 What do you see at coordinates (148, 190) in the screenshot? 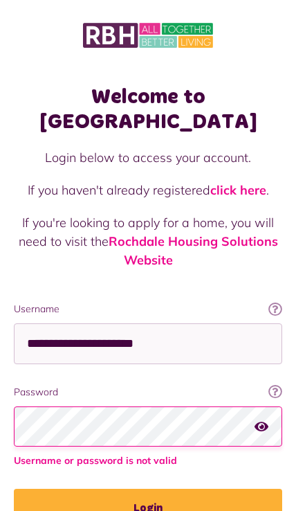
I see `p: If you haven't already registered .` at bounding box center [148, 190].